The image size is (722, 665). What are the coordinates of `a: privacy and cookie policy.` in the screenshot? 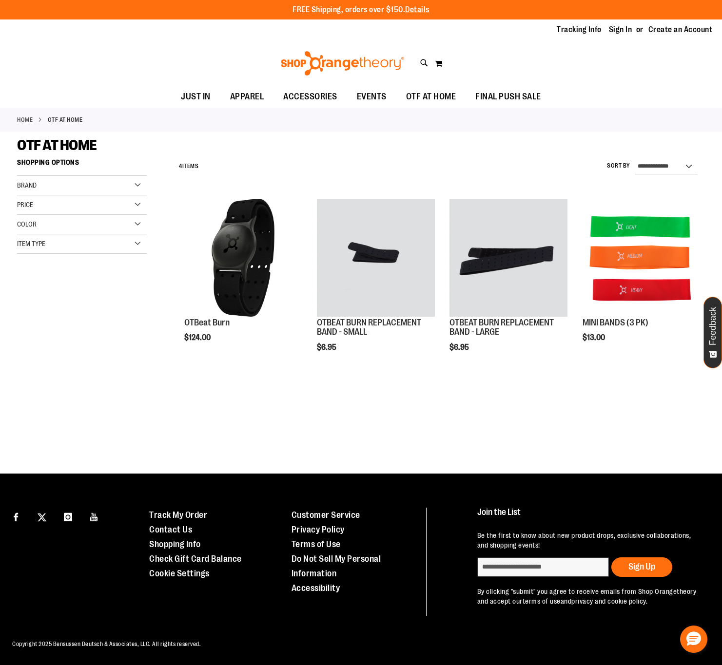 It's located at (609, 601).